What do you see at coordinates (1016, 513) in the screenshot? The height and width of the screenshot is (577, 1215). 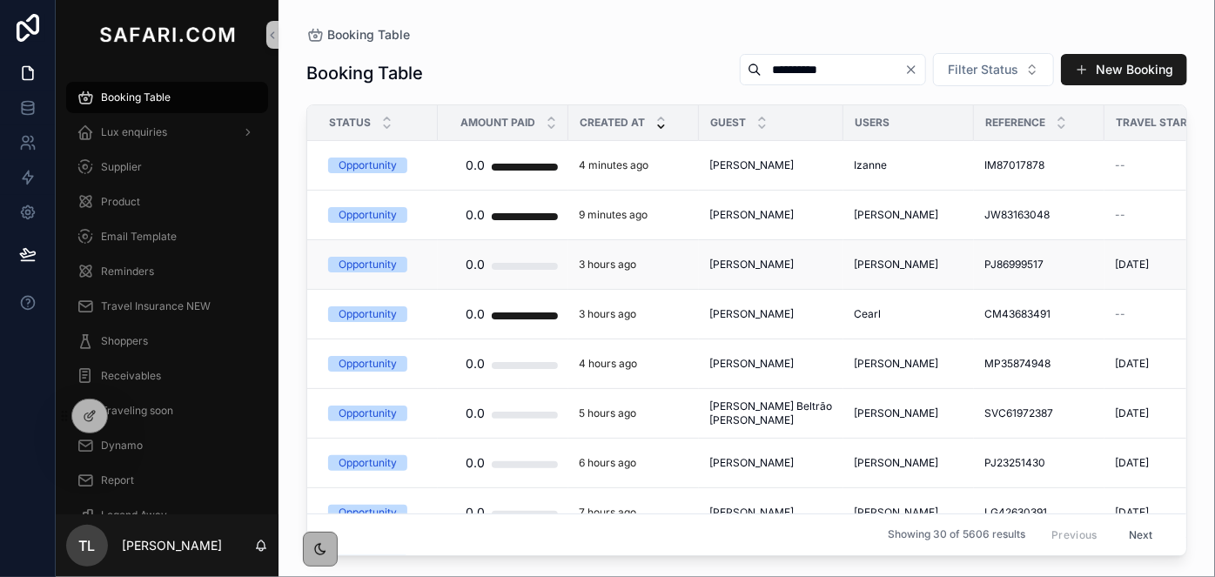 I see `span: LG42630391` at bounding box center [1016, 513].